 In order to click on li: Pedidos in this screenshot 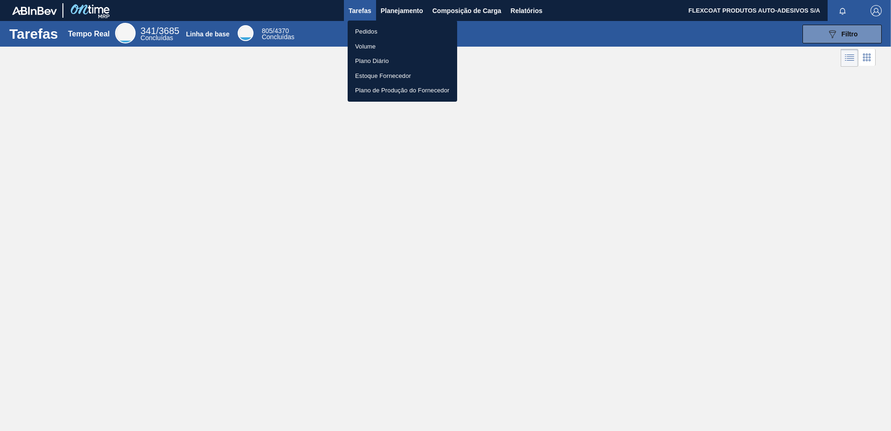, I will do `click(402, 32)`.